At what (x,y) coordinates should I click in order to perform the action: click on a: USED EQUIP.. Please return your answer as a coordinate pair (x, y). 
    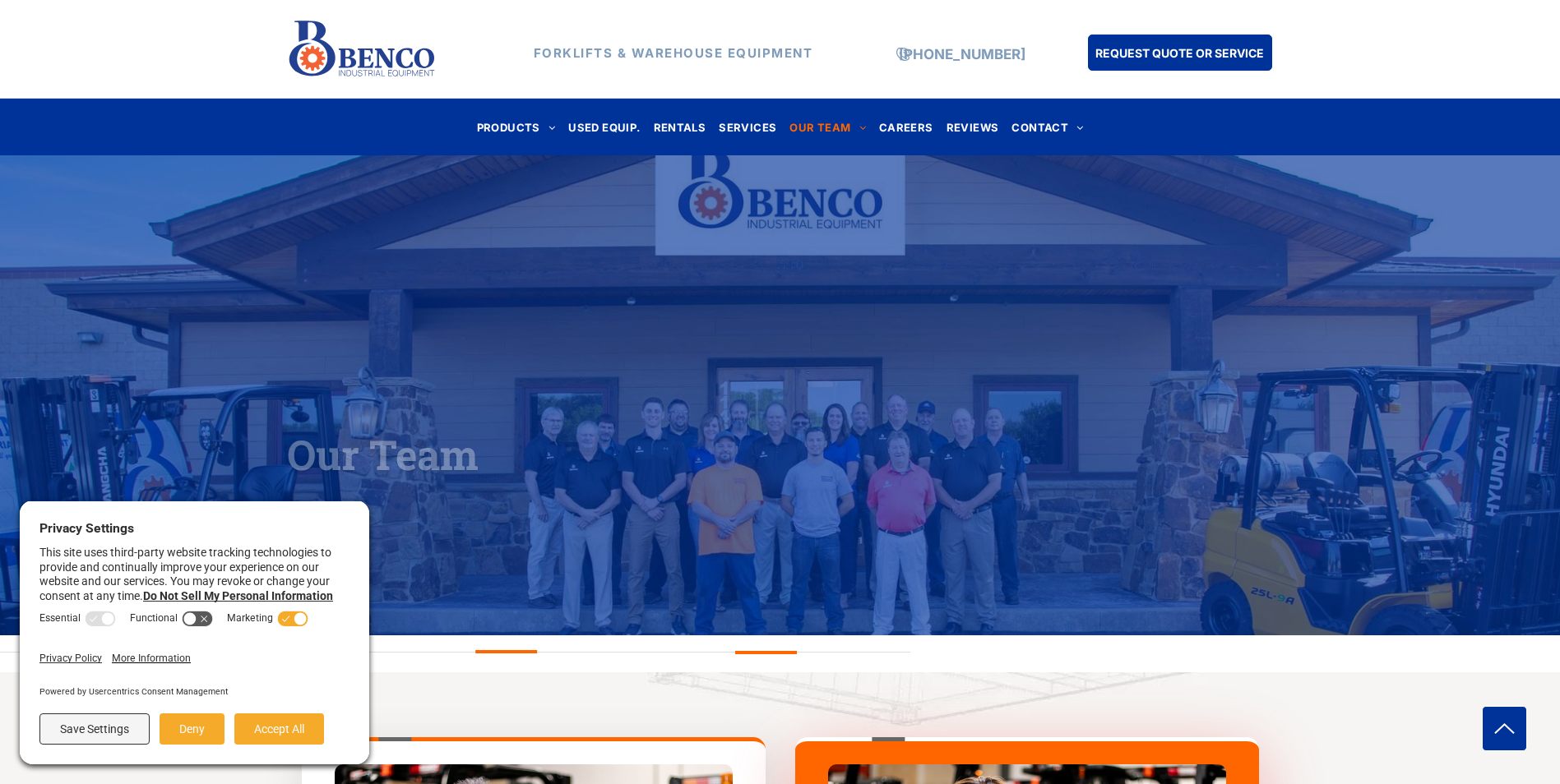
    Looking at the image, I should click on (604, 127).